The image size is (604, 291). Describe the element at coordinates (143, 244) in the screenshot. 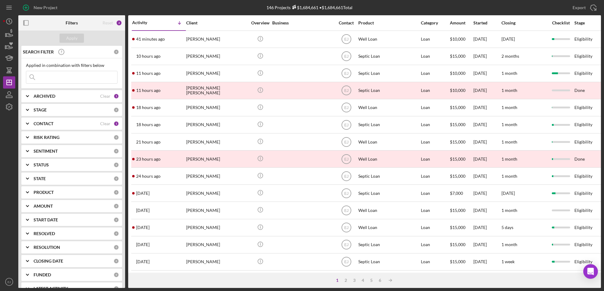

I see `time: 2025-09-23 17:47` at that location.